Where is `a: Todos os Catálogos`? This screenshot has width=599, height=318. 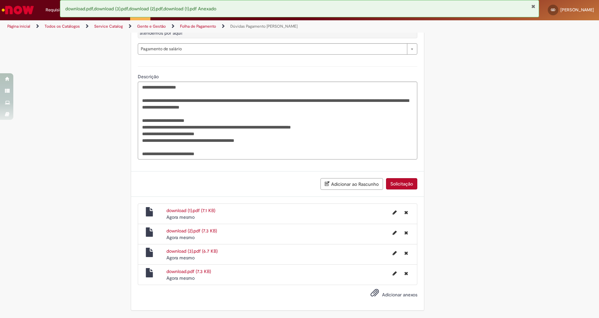
a: Todos os Catálogos is located at coordinates (62, 26).